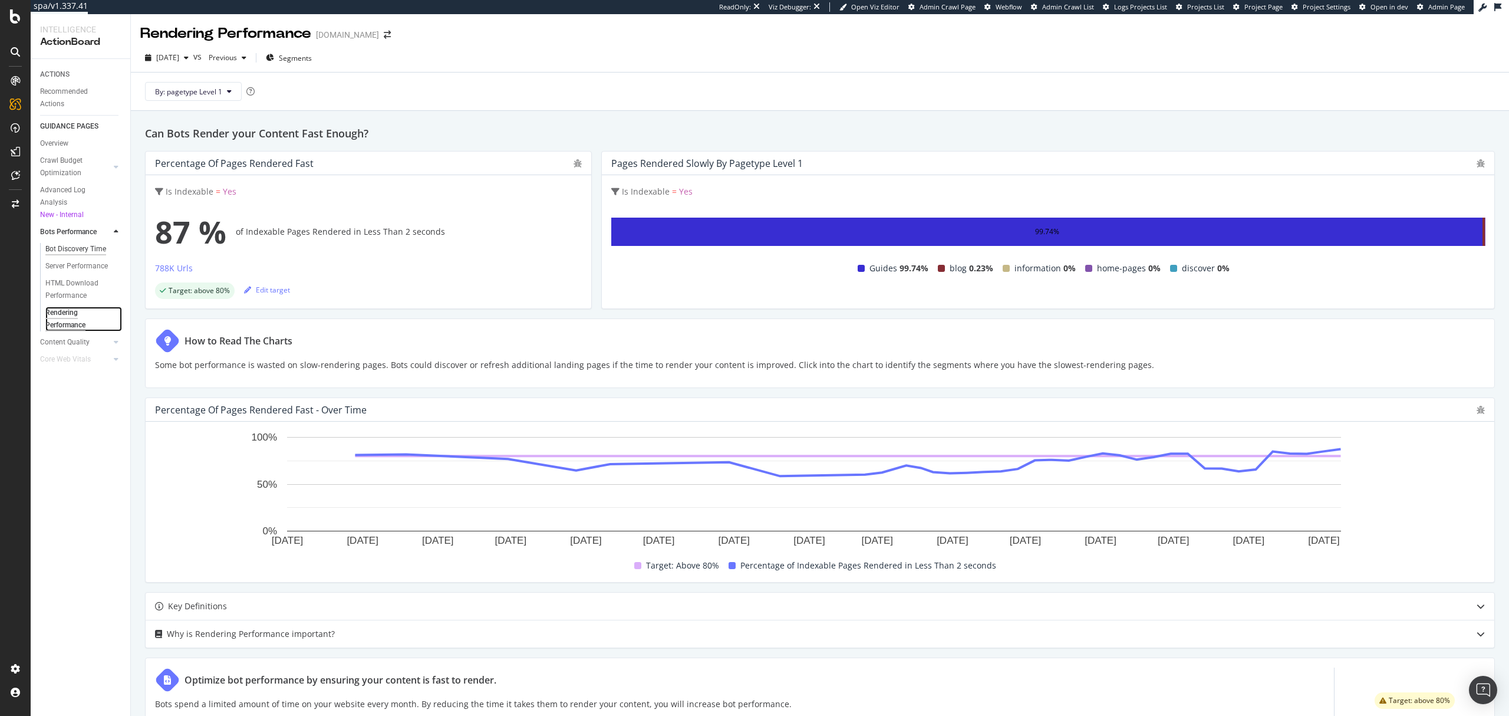 Image resolution: width=1509 pixels, height=716 pixels. What do you see at coordinates (54, 143) in the screenshot?
I see `div: Overview` at bounding box center [54, 143].